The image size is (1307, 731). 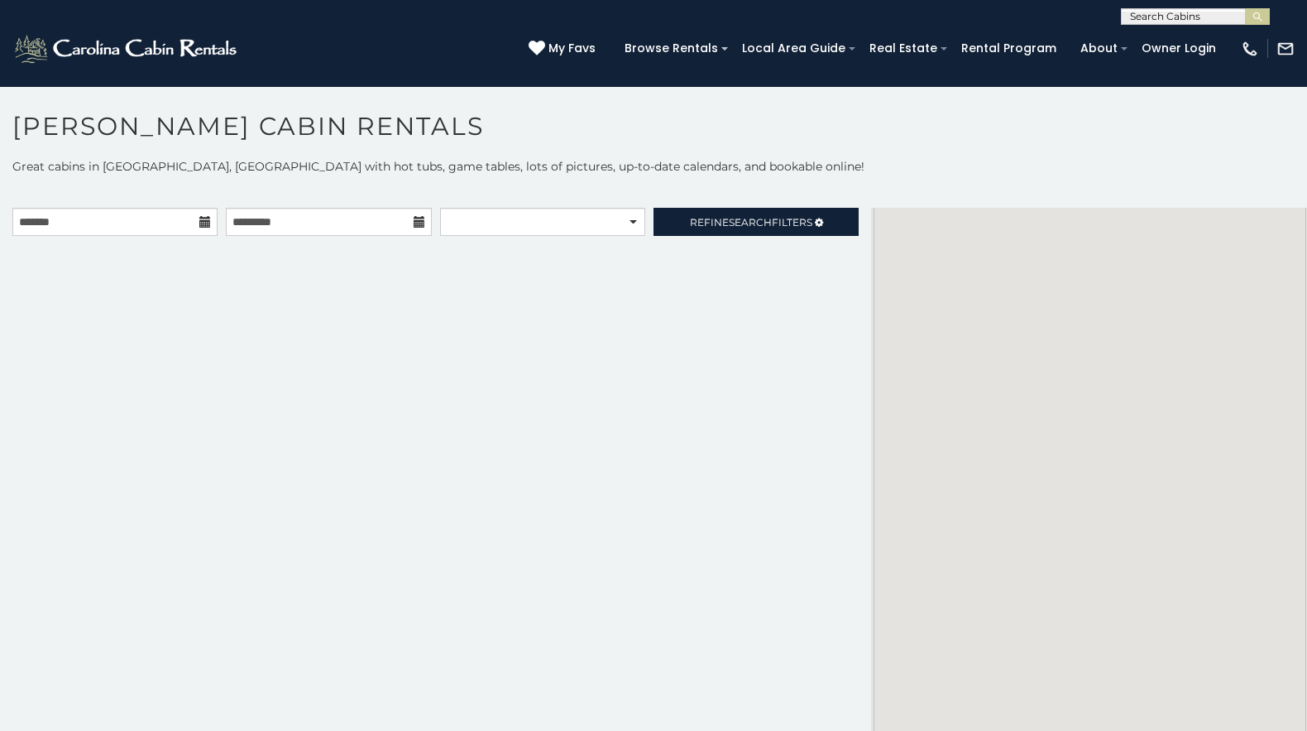 I want to click on img: phone-regular-white.png, so click(x=1250, y=49).